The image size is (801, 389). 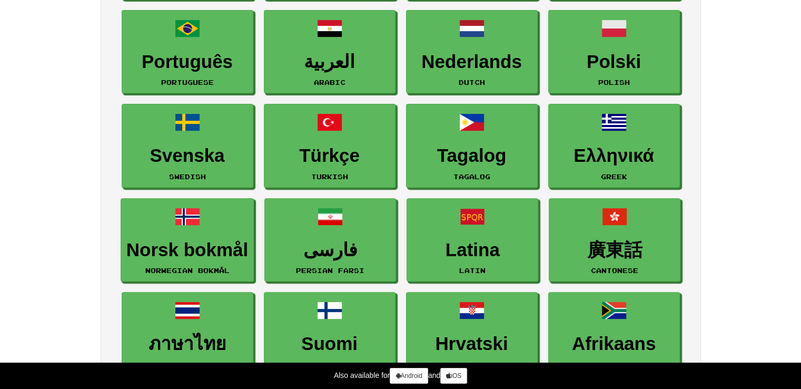 I want to click on h3: Tagalog, so click(x=472, y=155).